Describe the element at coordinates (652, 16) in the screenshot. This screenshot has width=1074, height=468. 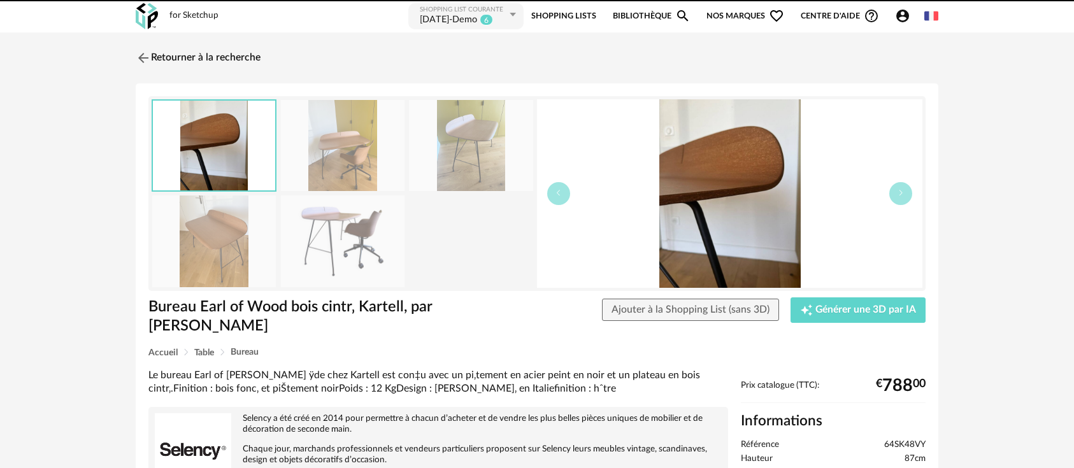
I see `a: BibliothèqueMagnify icon` at that location.